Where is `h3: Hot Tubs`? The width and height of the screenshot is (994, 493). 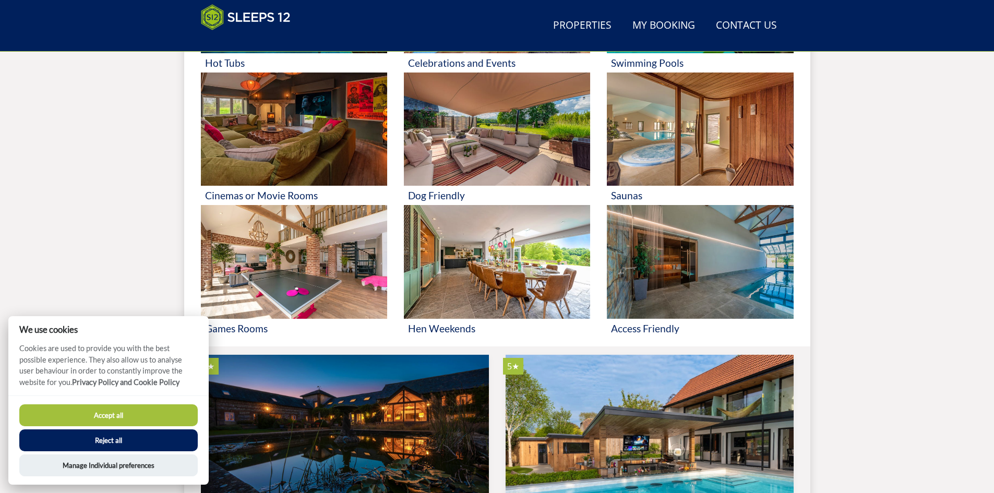
h3: Hot Tubs is located at coordinates (294, 63).